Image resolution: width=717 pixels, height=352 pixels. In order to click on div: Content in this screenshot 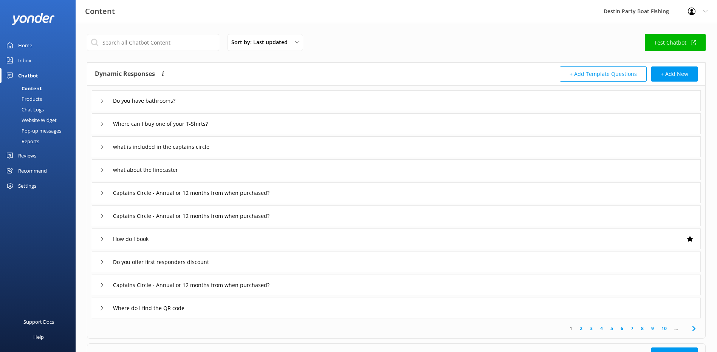, I will do `click(23, 88)`.